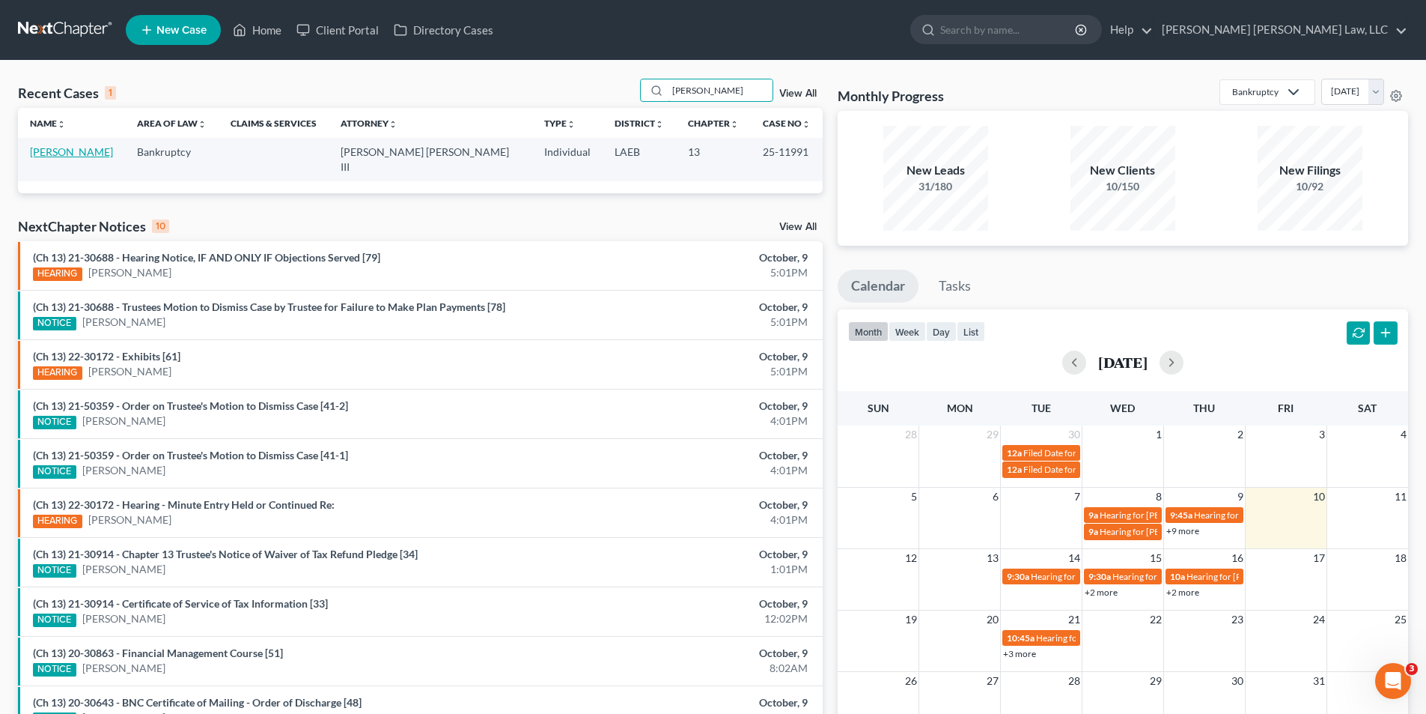 Image resolution: width=1426 pixels, height=714 pixels. Describe the element at coordinates (1183, 530) in the screenshot. I see `a: +9 more` at that location.